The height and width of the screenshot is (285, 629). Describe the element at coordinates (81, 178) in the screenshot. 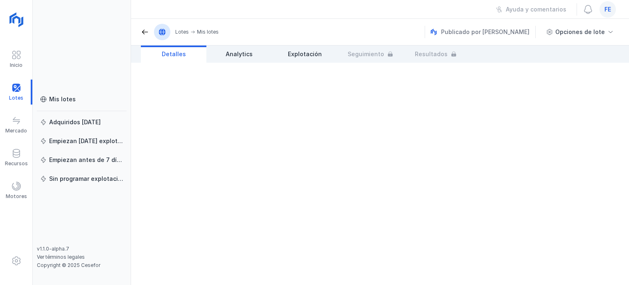

I see `a: Sin programar explotación` at that location.